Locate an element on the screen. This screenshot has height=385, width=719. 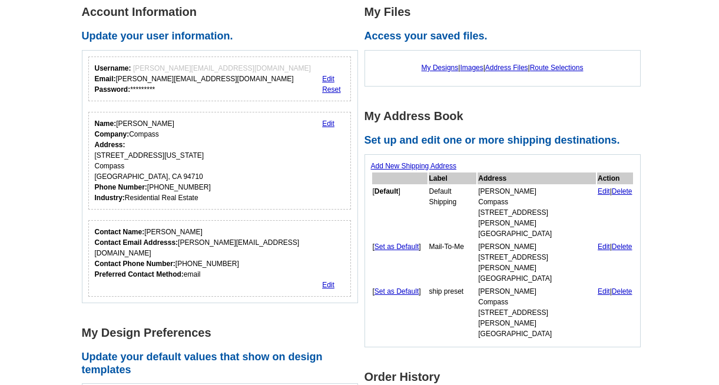
th: Label is located at coordinates (453, 179).